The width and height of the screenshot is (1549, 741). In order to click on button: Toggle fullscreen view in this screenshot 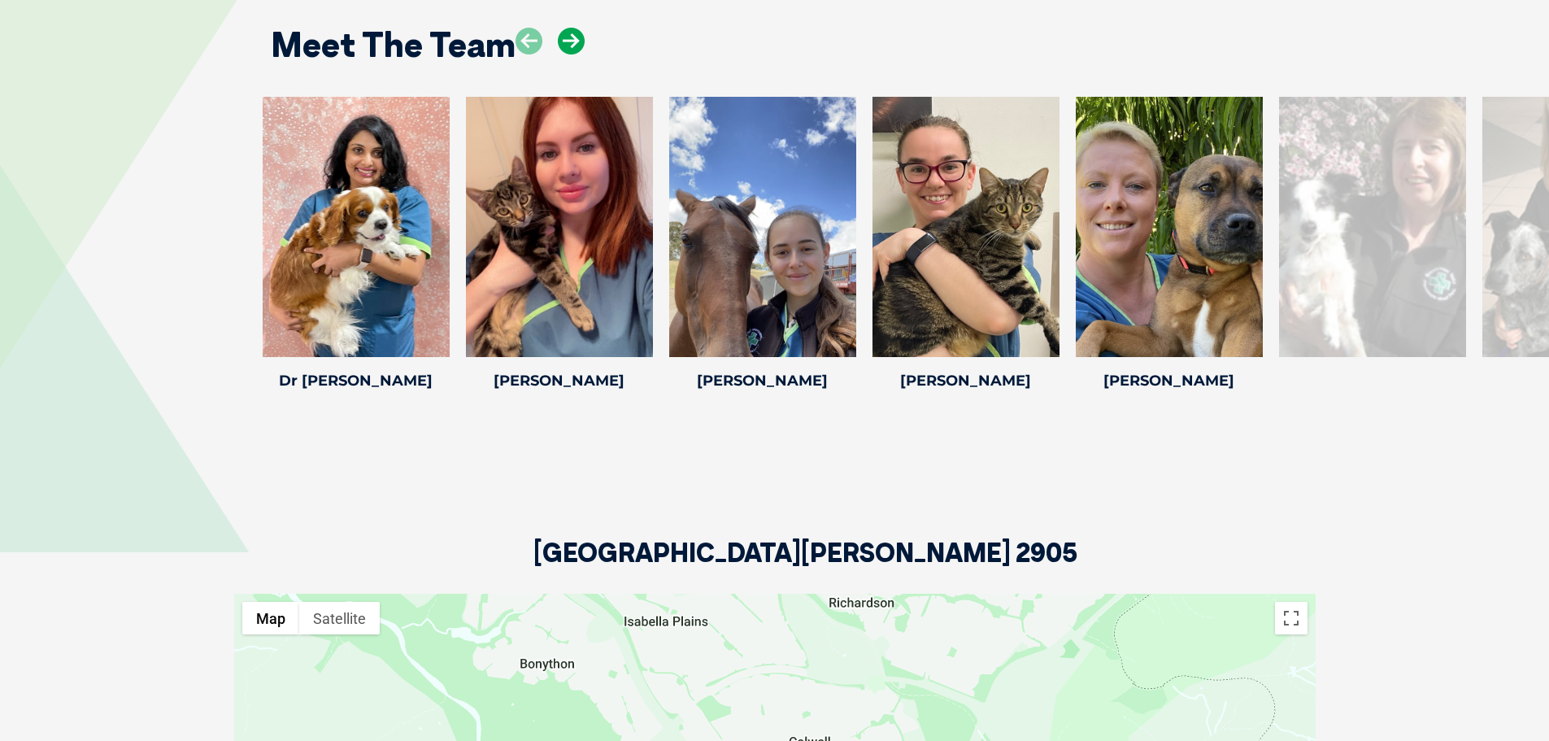, I will do `click(1291, 618)`.